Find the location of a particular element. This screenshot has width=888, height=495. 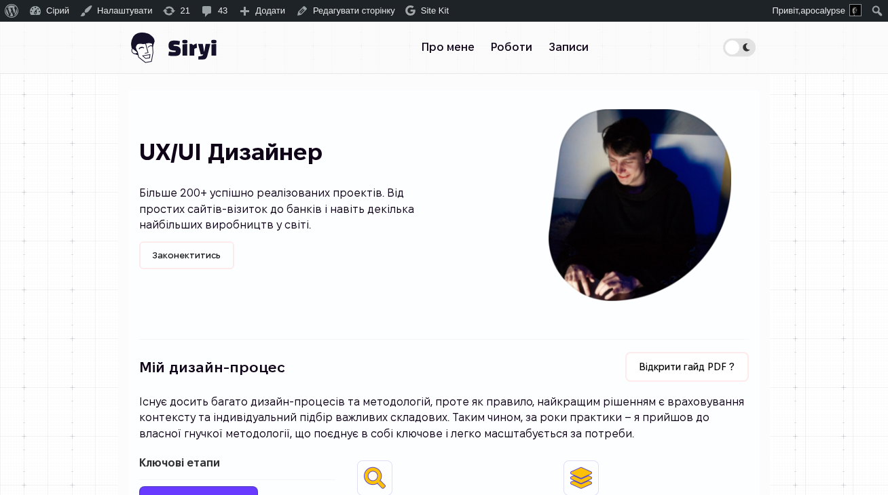

a: Записи is located at coordinates (568, 47).